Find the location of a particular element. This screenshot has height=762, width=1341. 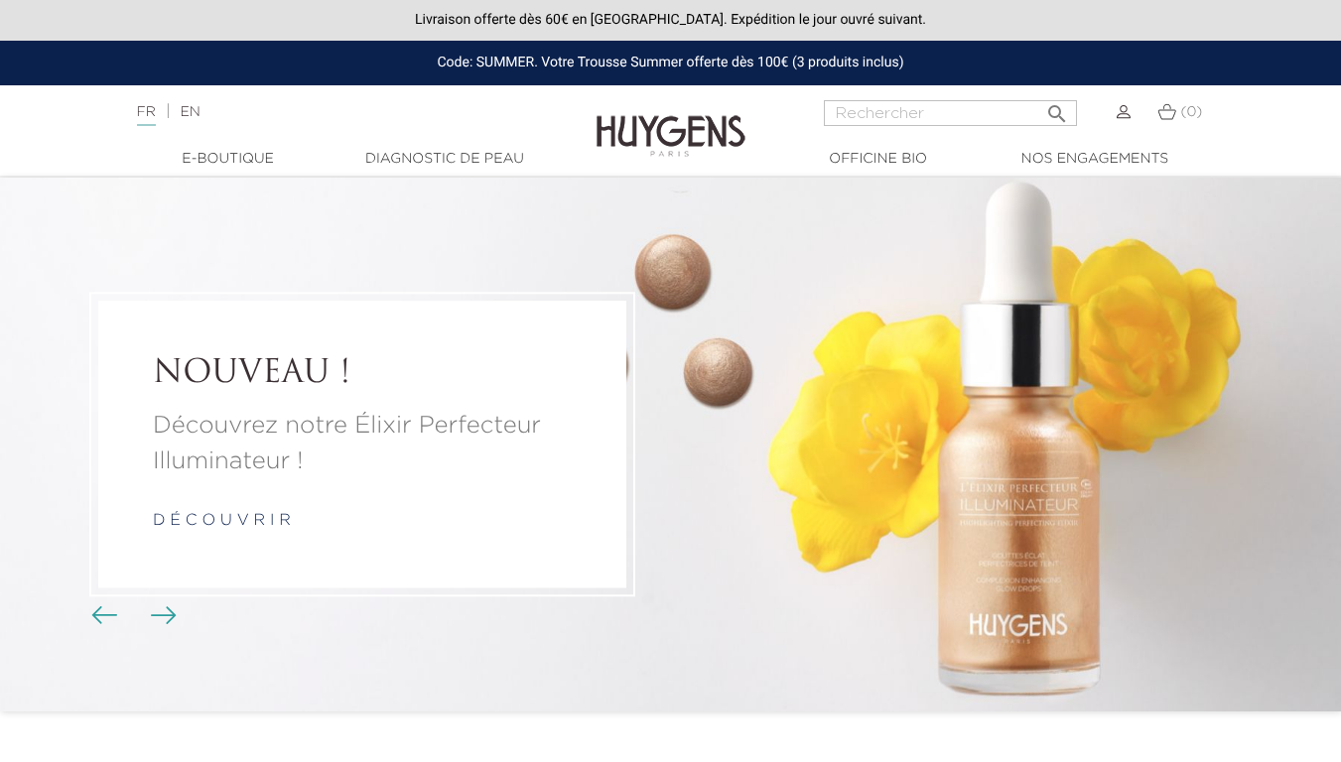

a: Nos engagements is located at coordinates (1095, 159).